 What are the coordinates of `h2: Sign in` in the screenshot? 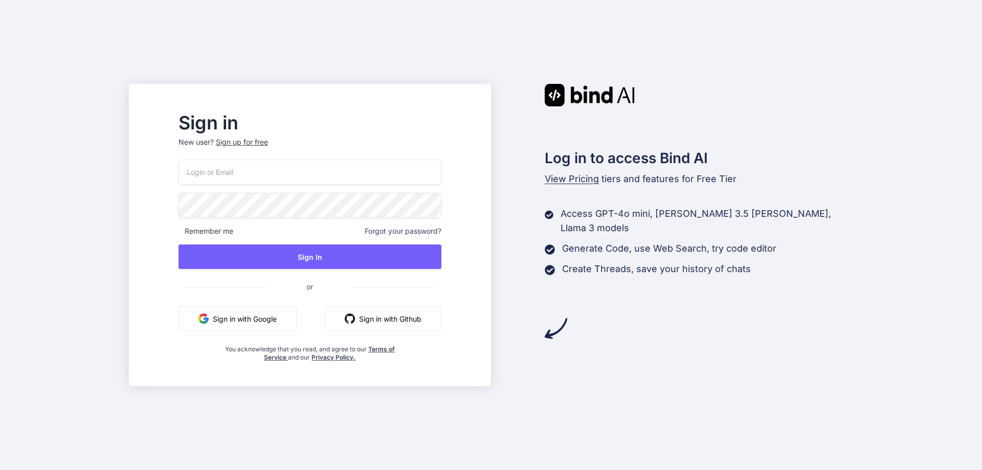 It's located at (310, 123).